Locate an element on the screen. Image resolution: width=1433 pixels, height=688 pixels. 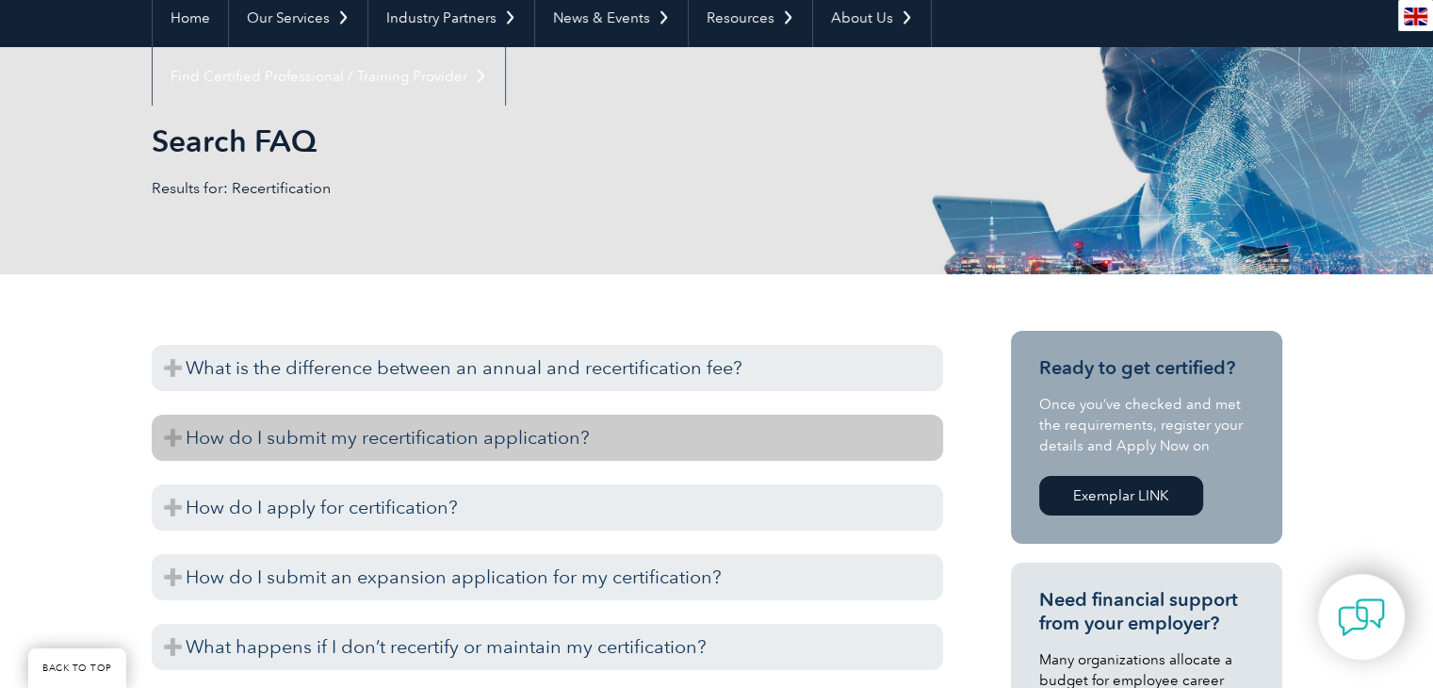
h3: Need financial support from your employer? is located at coordinates (1146, 611).